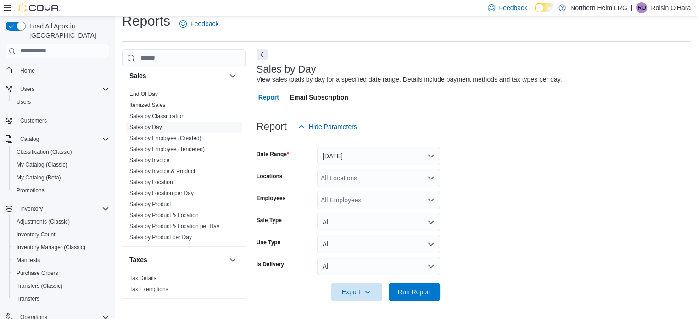  I want to click on a: Sales by Location, so click(151, 182).